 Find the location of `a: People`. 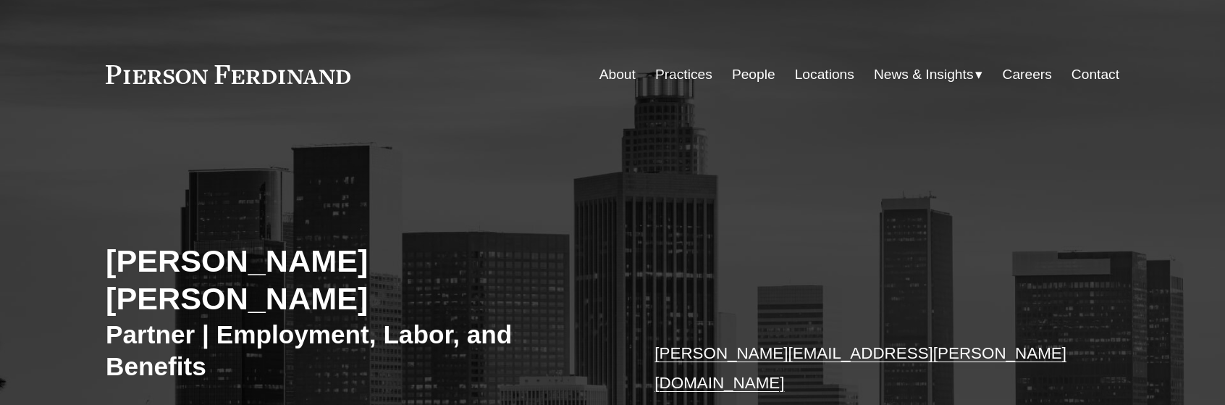

a: People is located at coordinates (754, 75).